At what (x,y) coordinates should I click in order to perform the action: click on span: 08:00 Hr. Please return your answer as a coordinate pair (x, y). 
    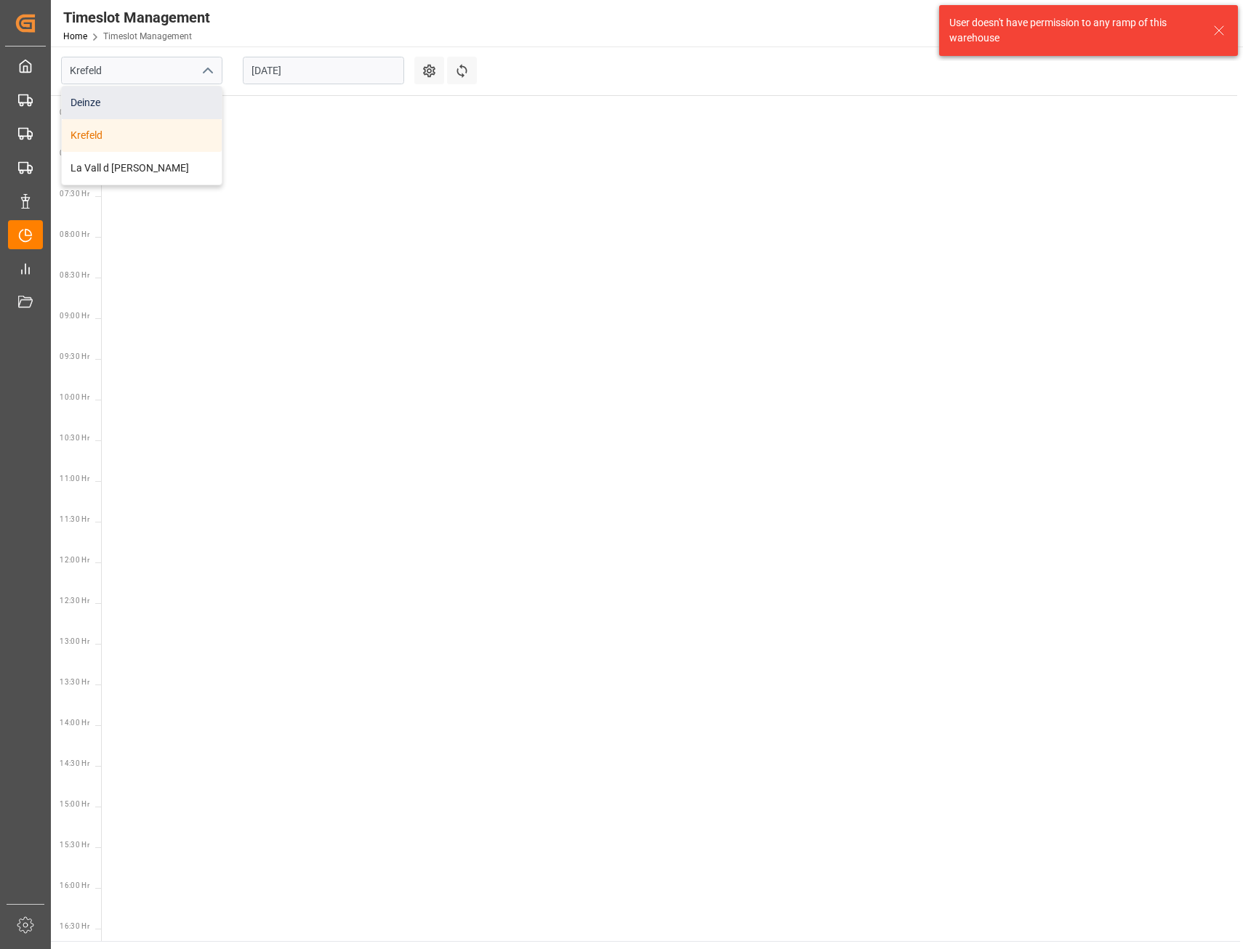
    Looking at the image, I should click on (74, 234).